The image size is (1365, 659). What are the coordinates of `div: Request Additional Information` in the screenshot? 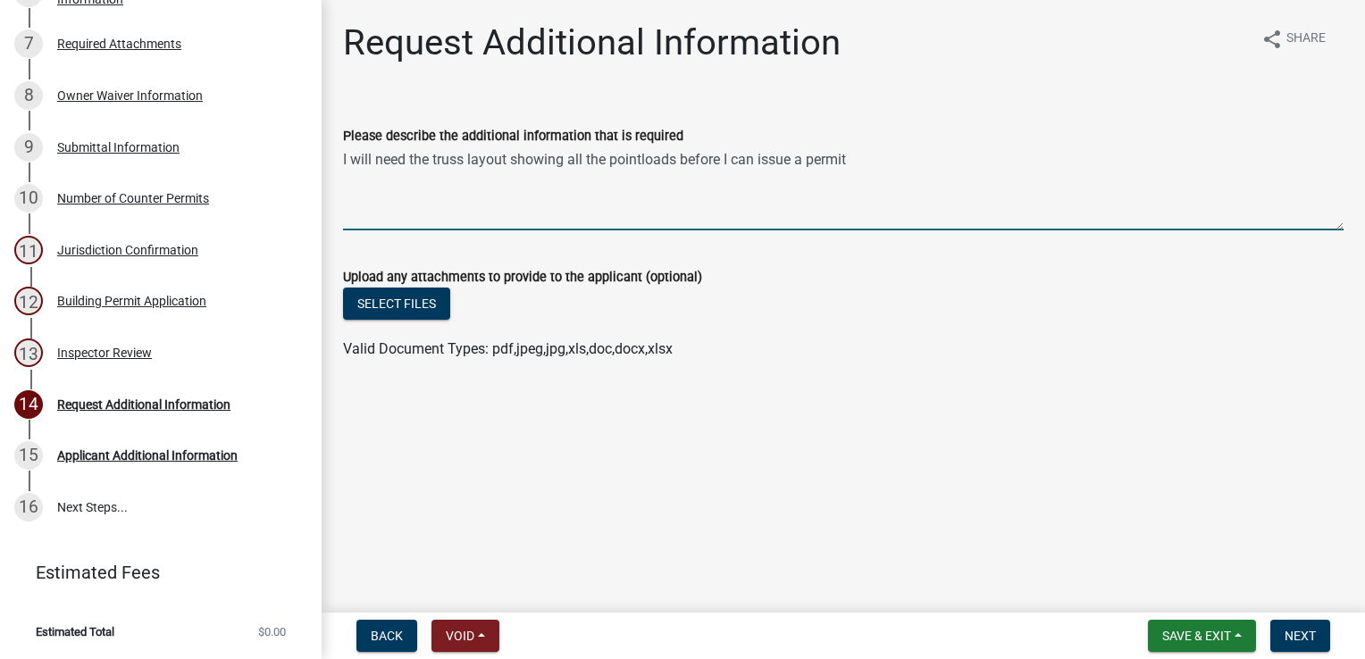 It's located at (144, 405).